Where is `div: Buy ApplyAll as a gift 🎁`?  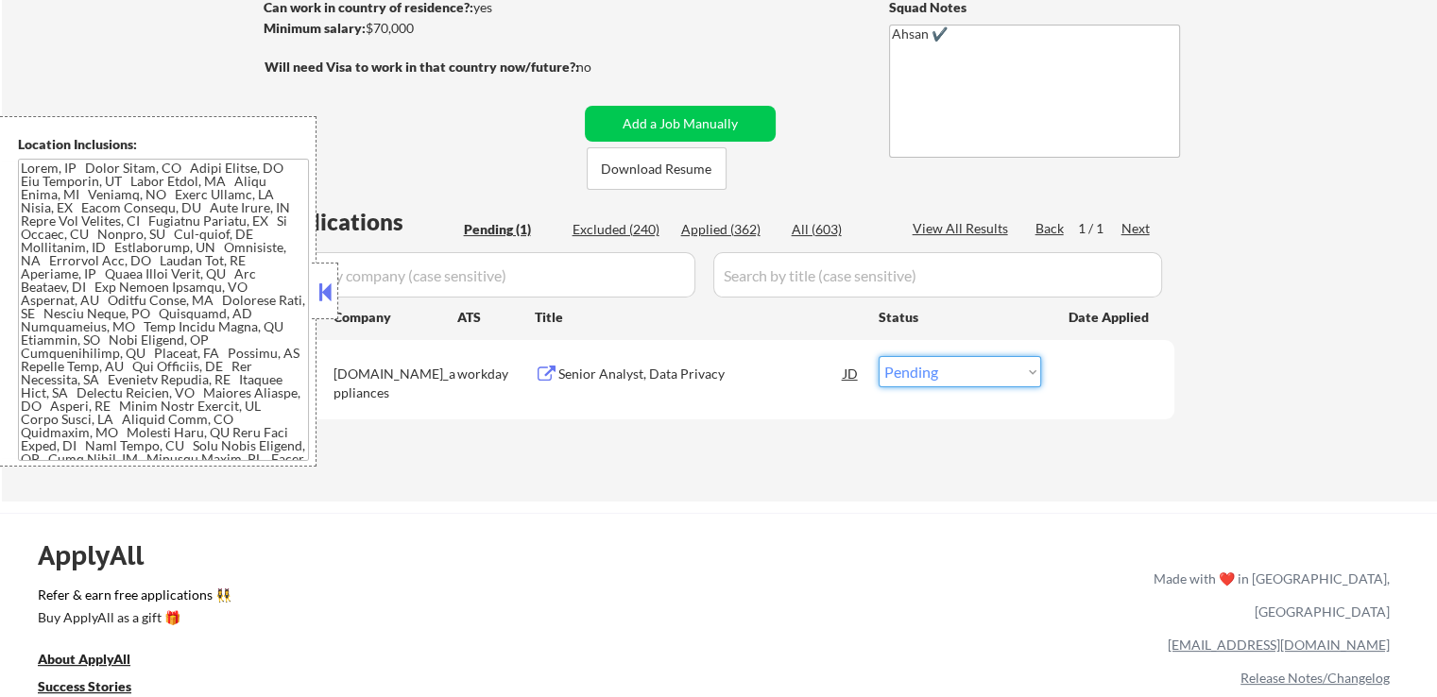 div: Buy ApplyAll as a gift 🎁 is located at coordinates (132, 618).